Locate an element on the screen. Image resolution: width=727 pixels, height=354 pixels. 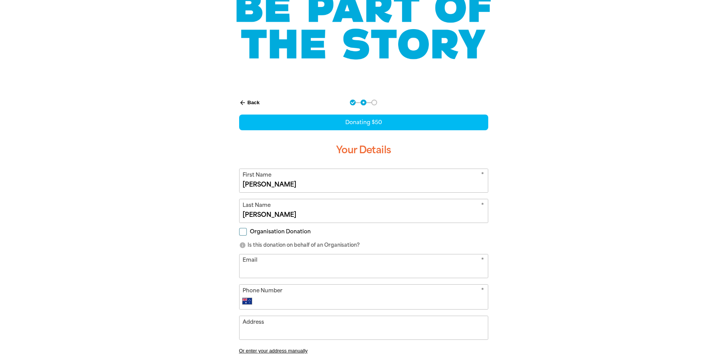
button: Back is located at coordinates (249, 103).